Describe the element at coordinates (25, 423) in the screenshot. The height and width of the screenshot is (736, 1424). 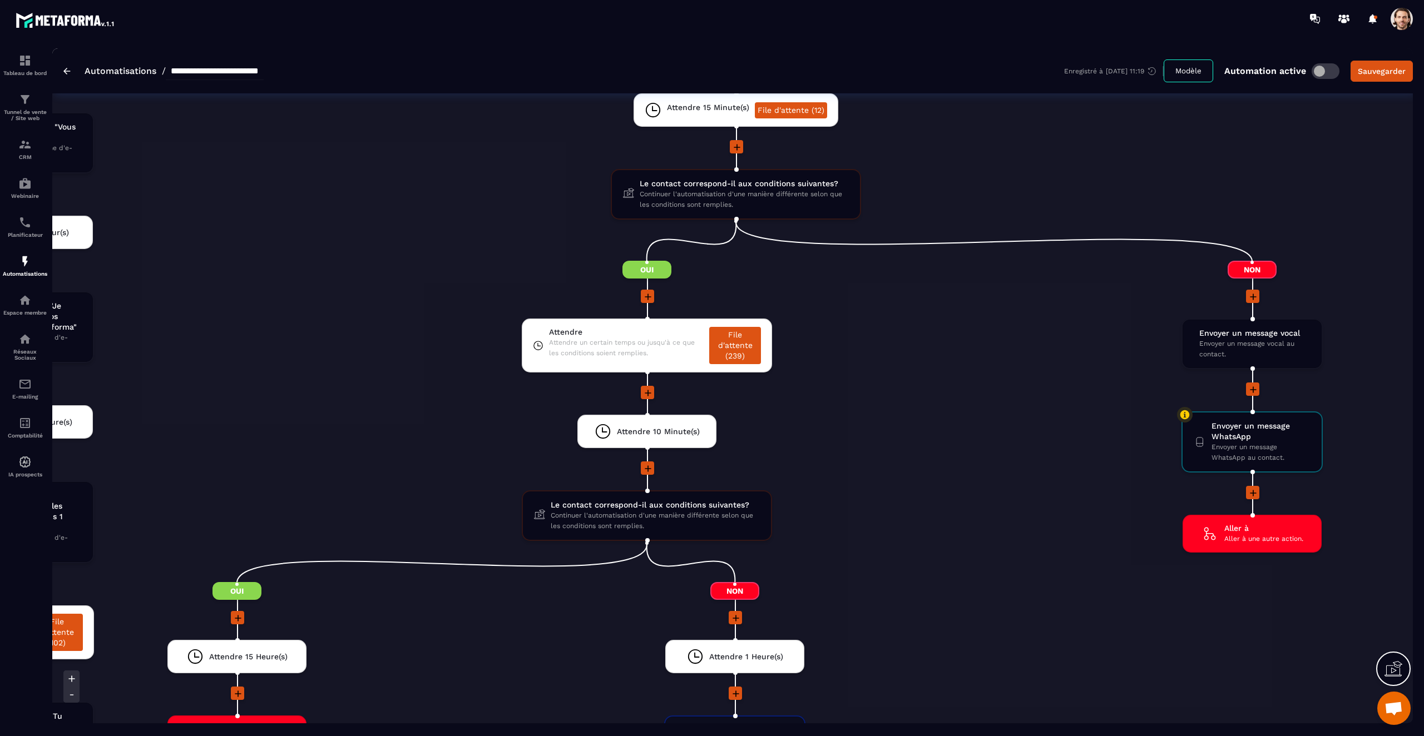
I see `img: accountant` at that location.